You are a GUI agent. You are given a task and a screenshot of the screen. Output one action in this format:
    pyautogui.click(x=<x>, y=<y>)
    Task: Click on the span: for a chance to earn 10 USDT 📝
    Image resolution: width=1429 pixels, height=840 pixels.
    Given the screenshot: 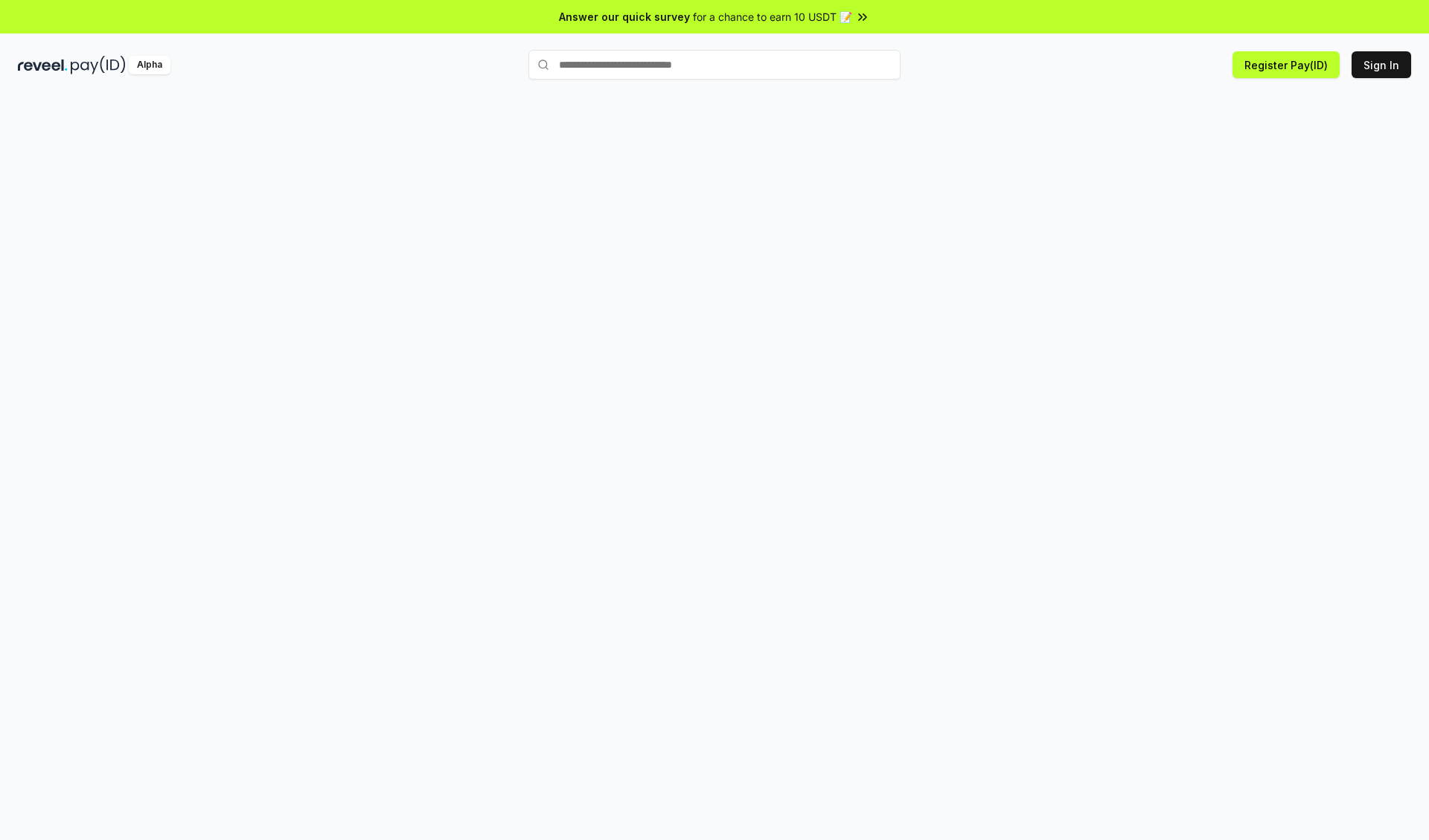 What is the action you would take?
    pyautogui.click(x=773, y=16)
    